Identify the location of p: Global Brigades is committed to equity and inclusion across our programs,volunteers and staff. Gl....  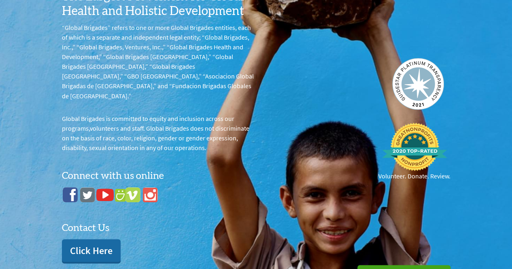
(159, 133).